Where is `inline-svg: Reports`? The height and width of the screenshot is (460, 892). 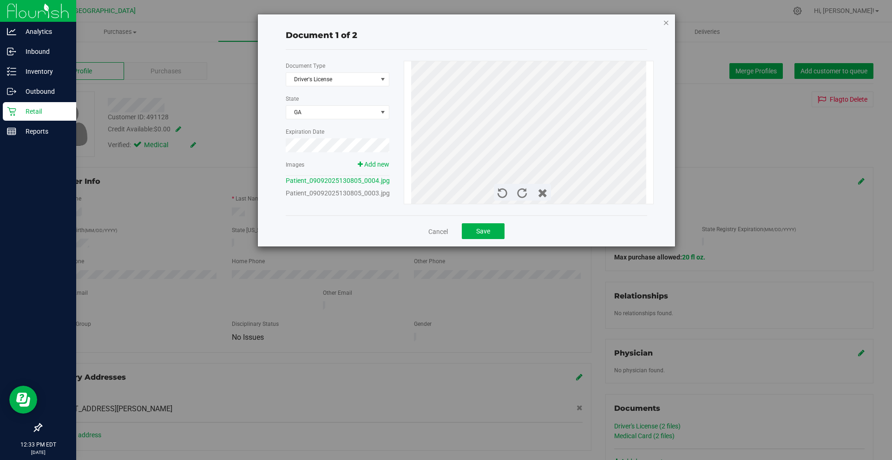
inline-svg: Reports is located at coordinates (12, 131).